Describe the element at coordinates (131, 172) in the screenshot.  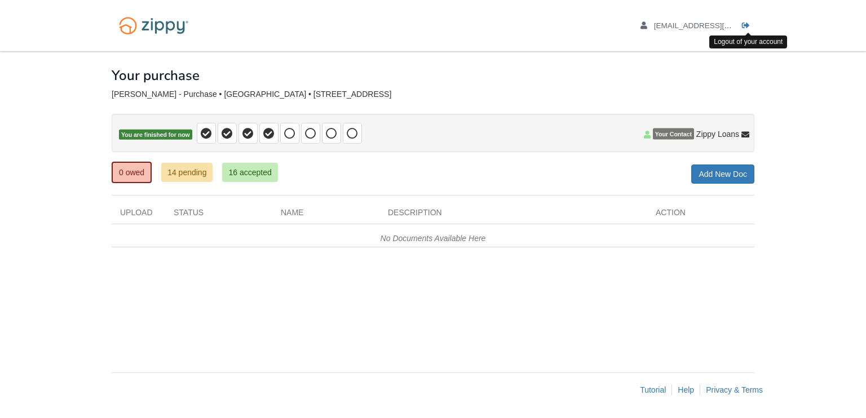
I see `a: 0 owed` at that location.